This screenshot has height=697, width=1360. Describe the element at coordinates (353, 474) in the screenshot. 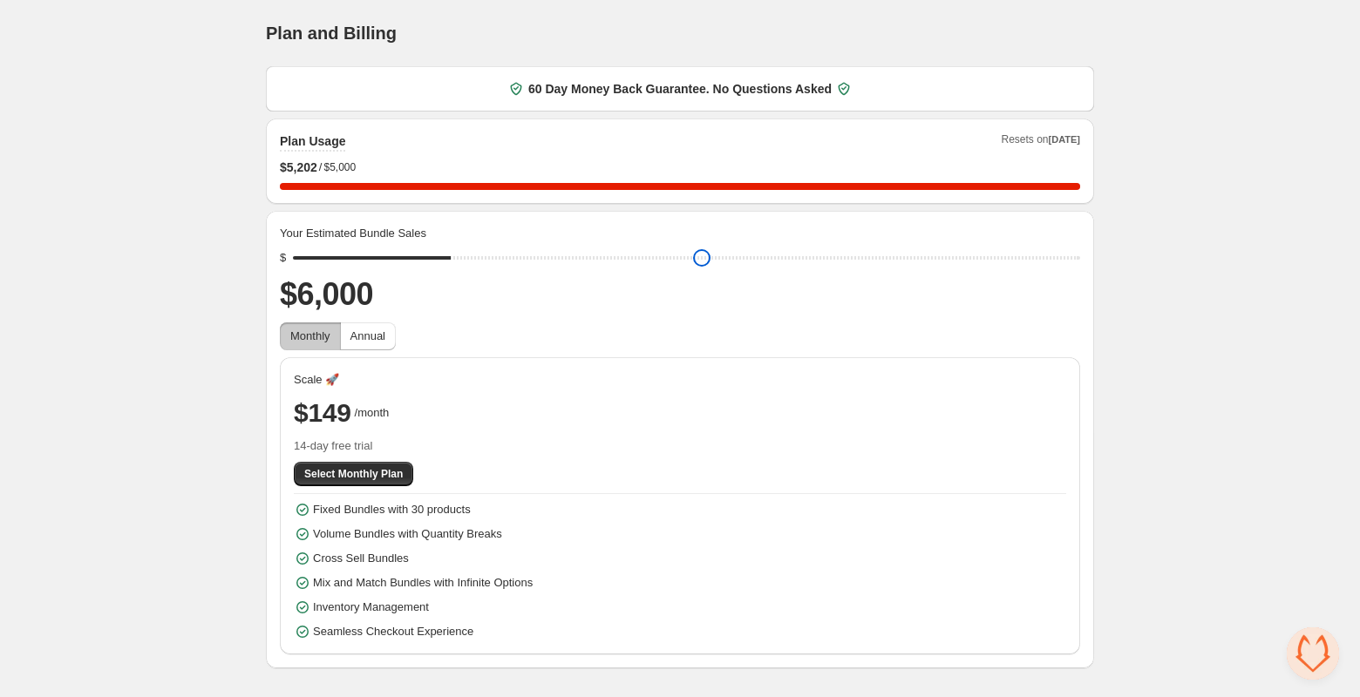

I see `span: Select Monthly Plan` at that location.